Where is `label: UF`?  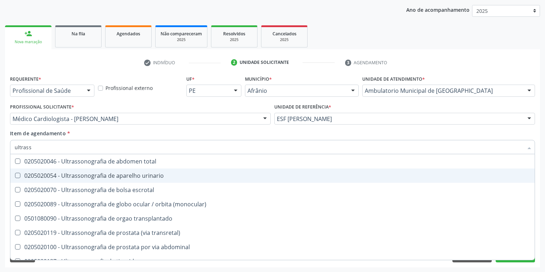
label: UF is located at coordinates (190, 79).